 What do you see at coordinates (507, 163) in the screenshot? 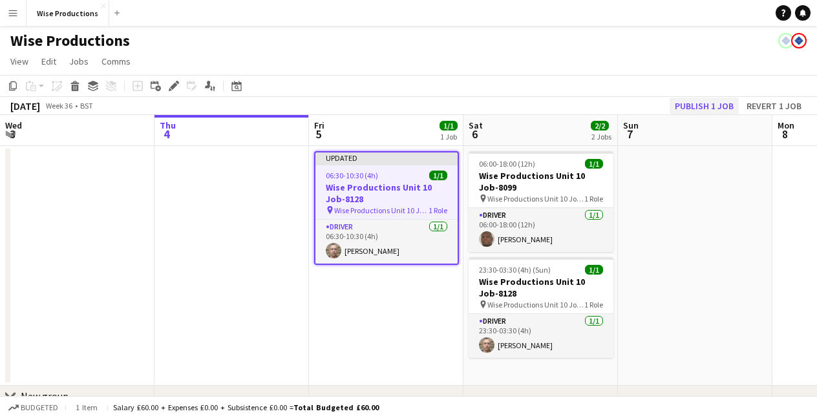
I see `span: 06:00-18:00 (12h)` at bounding box center [507, 163].